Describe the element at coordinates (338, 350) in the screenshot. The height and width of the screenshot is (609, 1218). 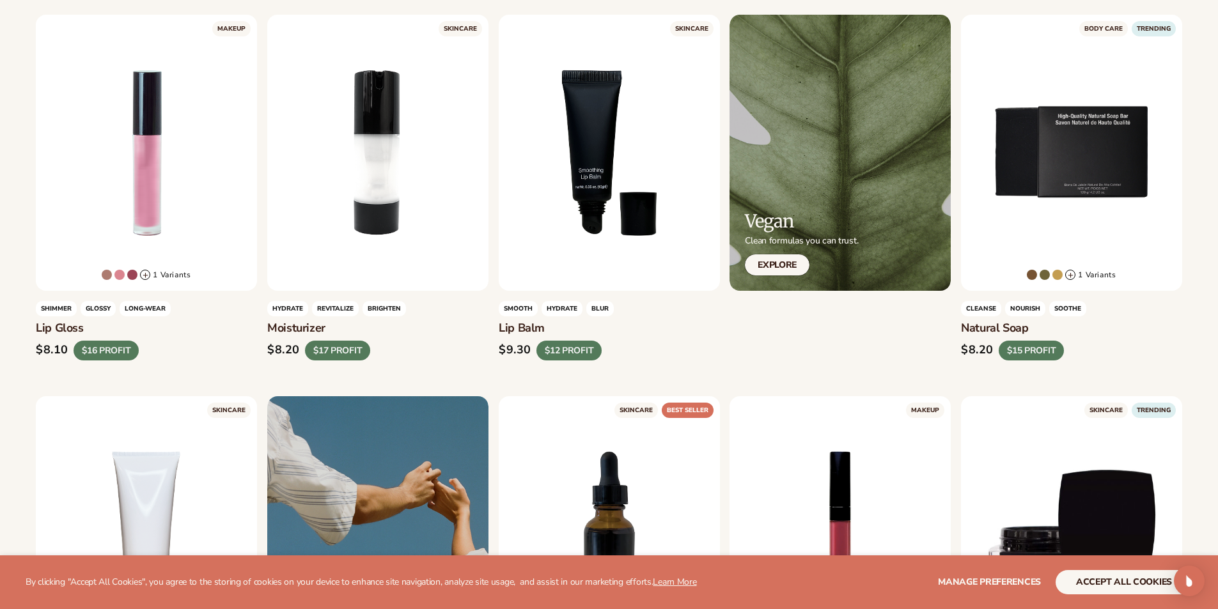
I see `div: $17 PROFIT` at that location.